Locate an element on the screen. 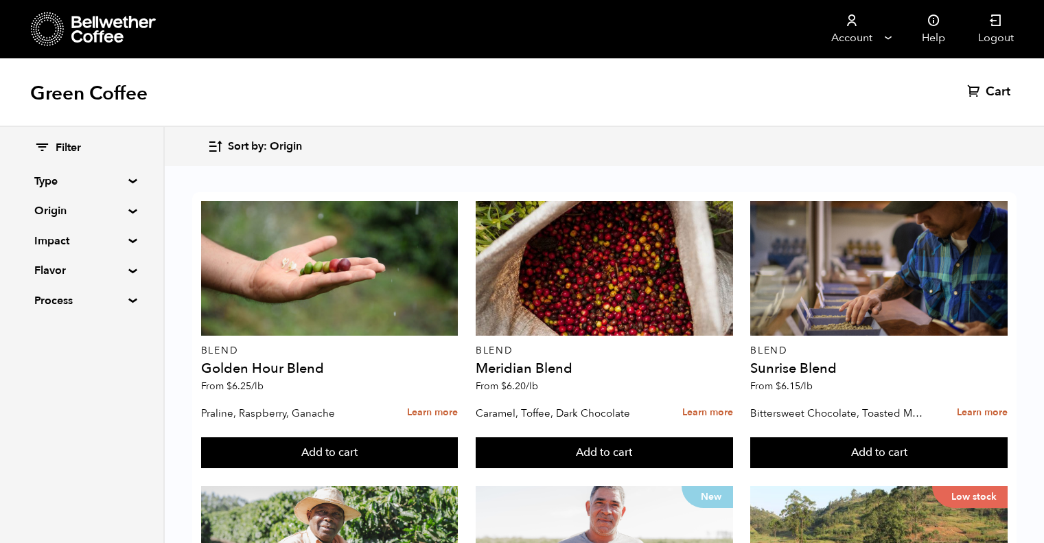 This screenshot has width=1044, height=543. button: Sort by: Origin is located at coordinates (255, 146).